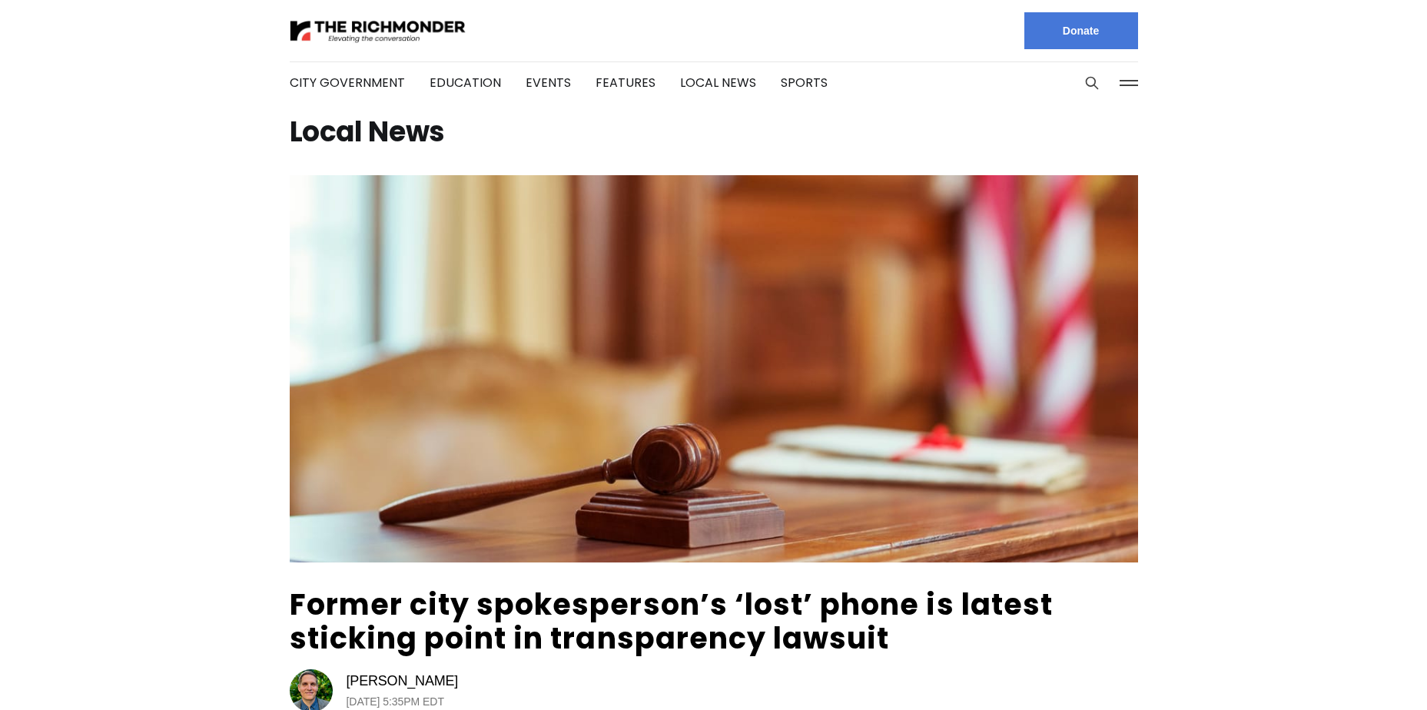 This screenshot has width=1427, height=710. What do you see at coordinates (1081, 31) in the screenshot?
I see `a: Donate` at bounding box center [1081, 31].